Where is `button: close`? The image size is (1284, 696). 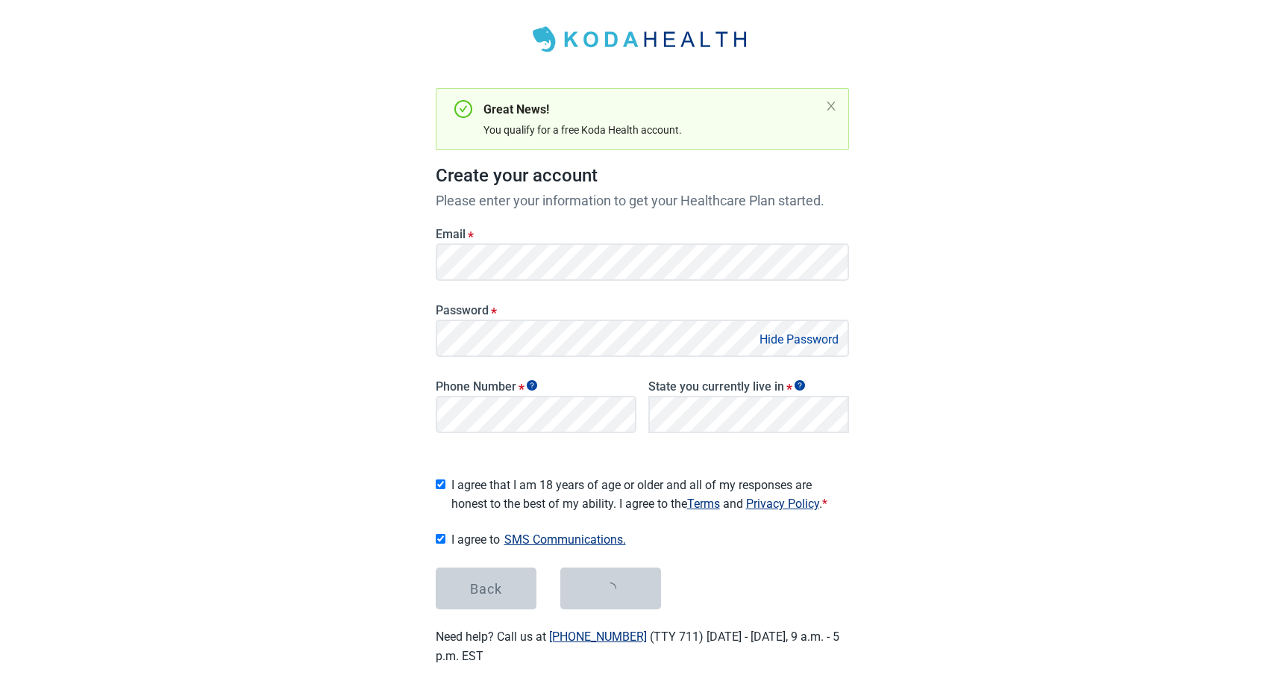 button: close is located at coordinates (831, 106).